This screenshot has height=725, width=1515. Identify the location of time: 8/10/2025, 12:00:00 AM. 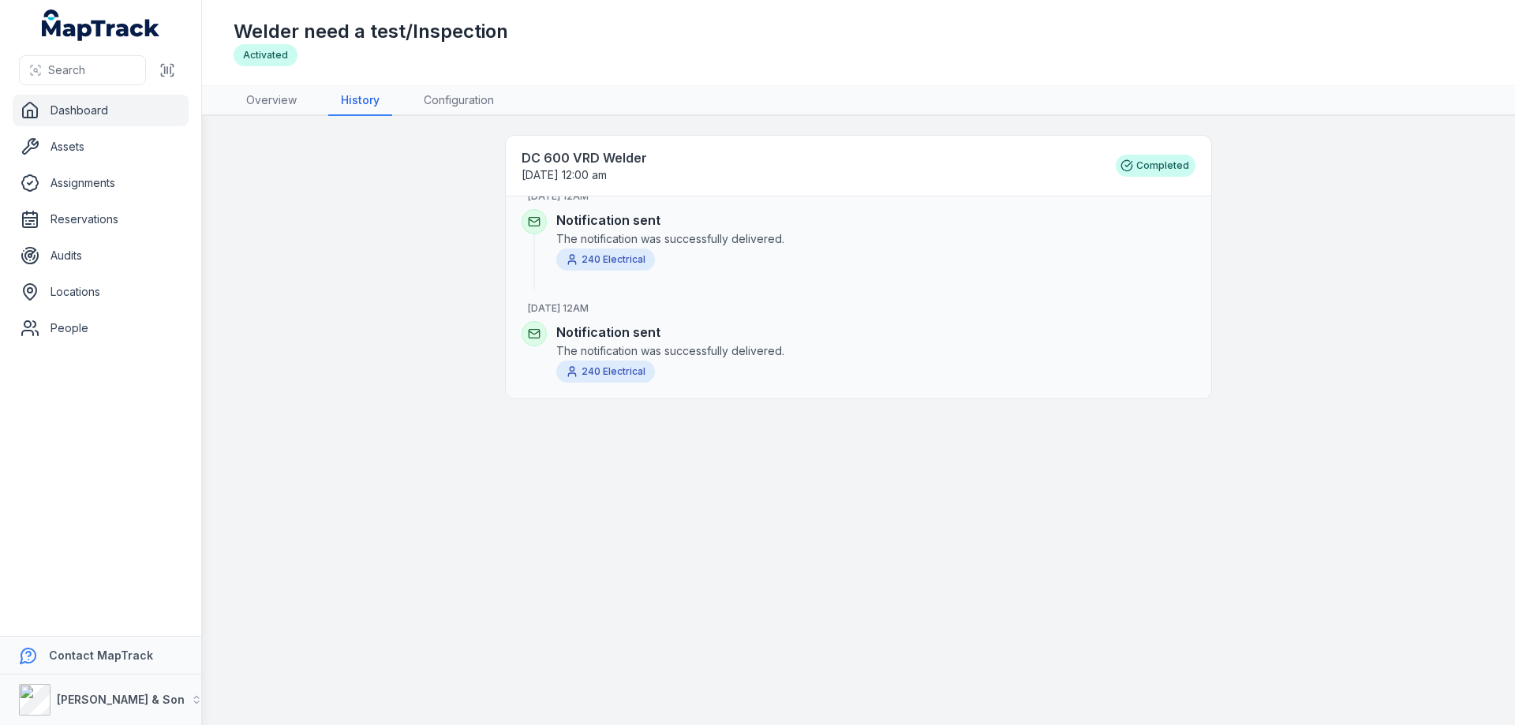
(564, 174).